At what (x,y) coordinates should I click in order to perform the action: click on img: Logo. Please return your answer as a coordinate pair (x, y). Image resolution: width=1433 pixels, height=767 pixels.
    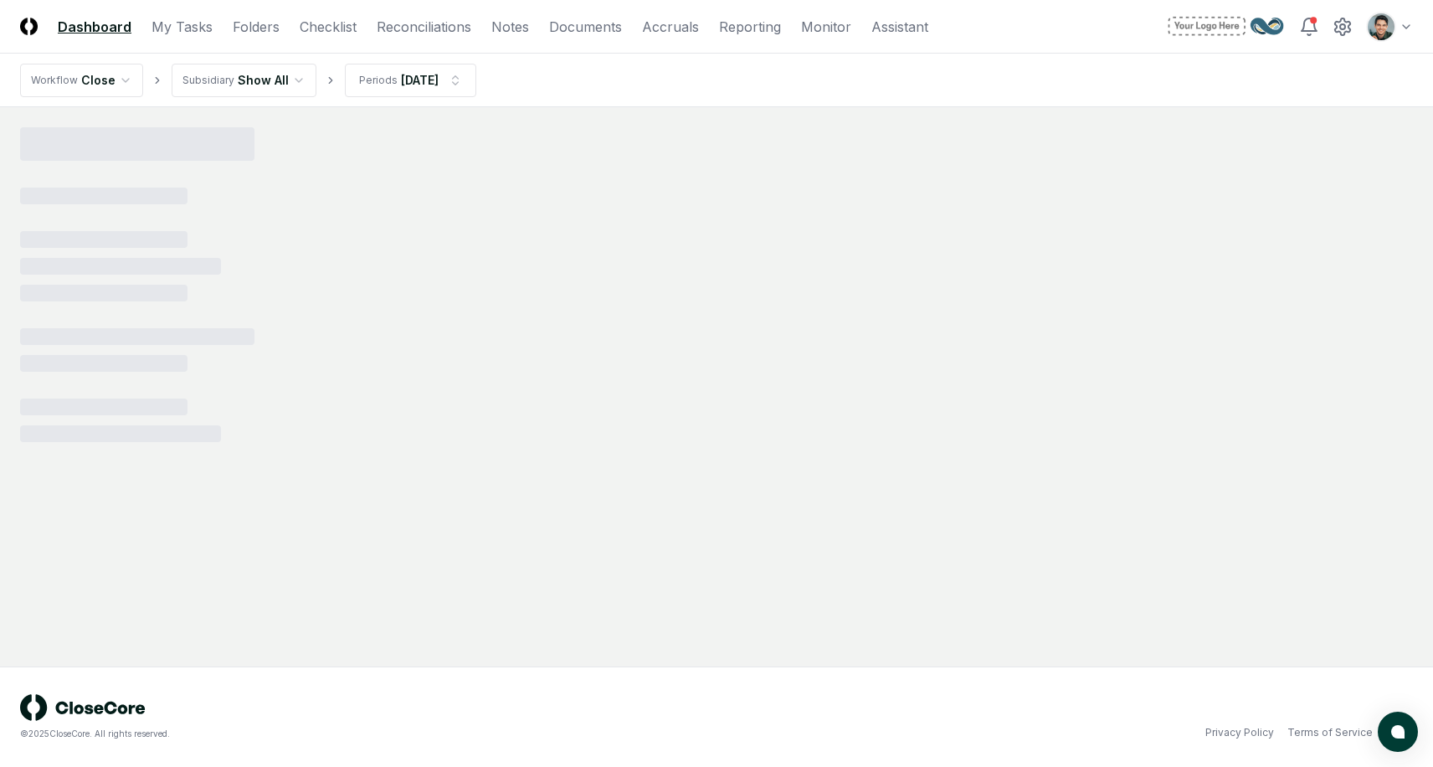
    Looking at the image, I should click on (28, 26).